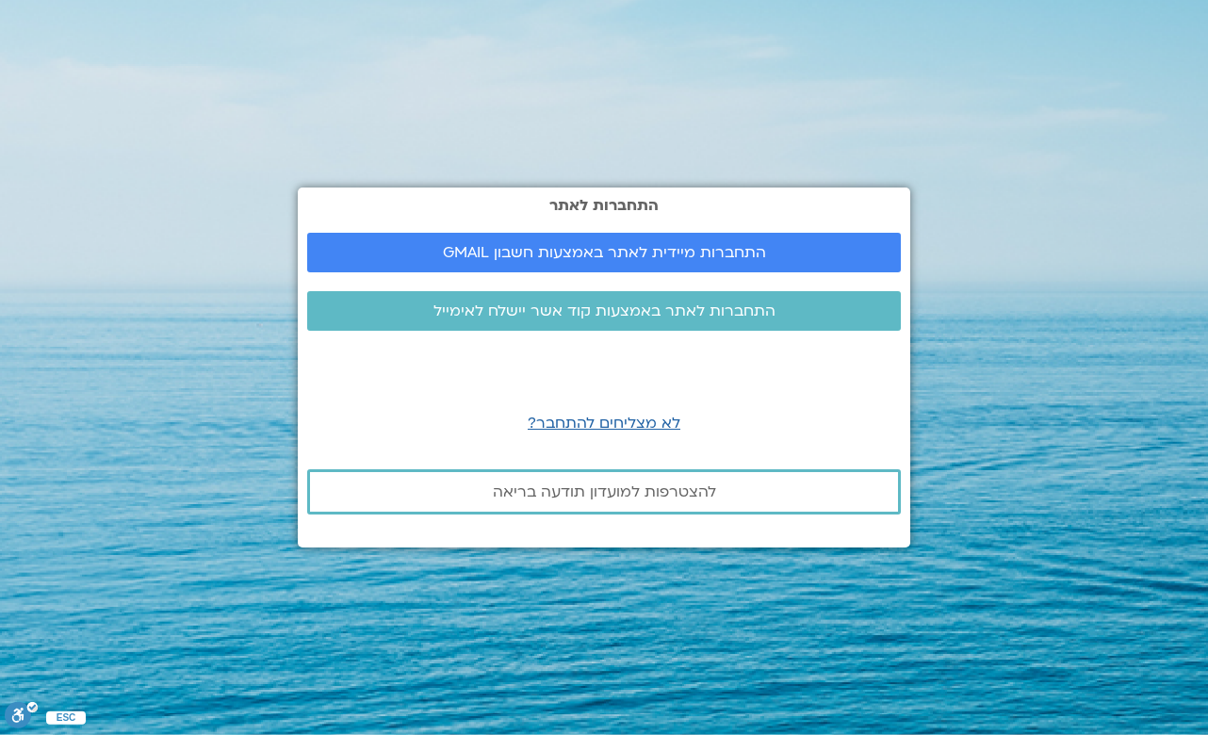 This screenshot has height=735, width=1208. What do you see at coordinates (604, 253) in the screenshot?
I see `span: התחברות מיידית לאתר באמצעות חשבון GMAIL` at bounding box center [604, 253].